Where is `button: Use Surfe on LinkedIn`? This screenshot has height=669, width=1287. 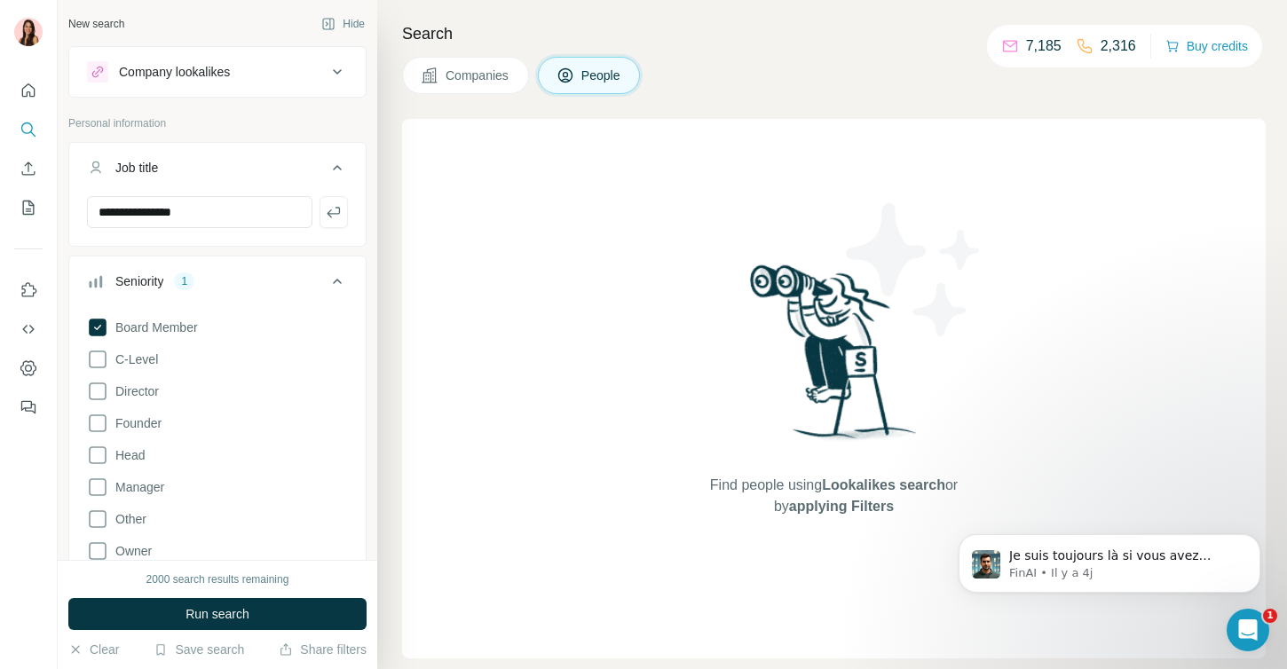 button: Use Surfe on LinkedIn is located at coordinates (28, 290).